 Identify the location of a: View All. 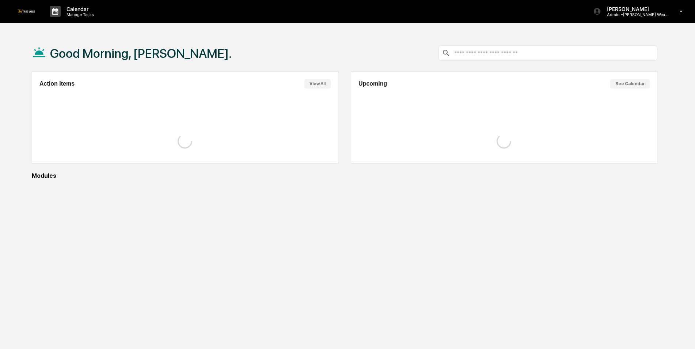
(317, 84).